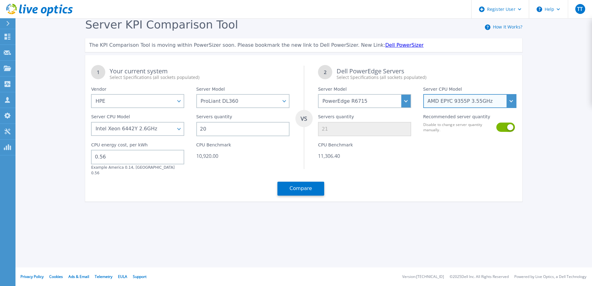 Image resolution: width=592 pixels, height=286 pixels. What do you see at coordinates (404, 45) in the screenshot?
I see `a: Dell PowerSizer` at bounding box center [404, 45].